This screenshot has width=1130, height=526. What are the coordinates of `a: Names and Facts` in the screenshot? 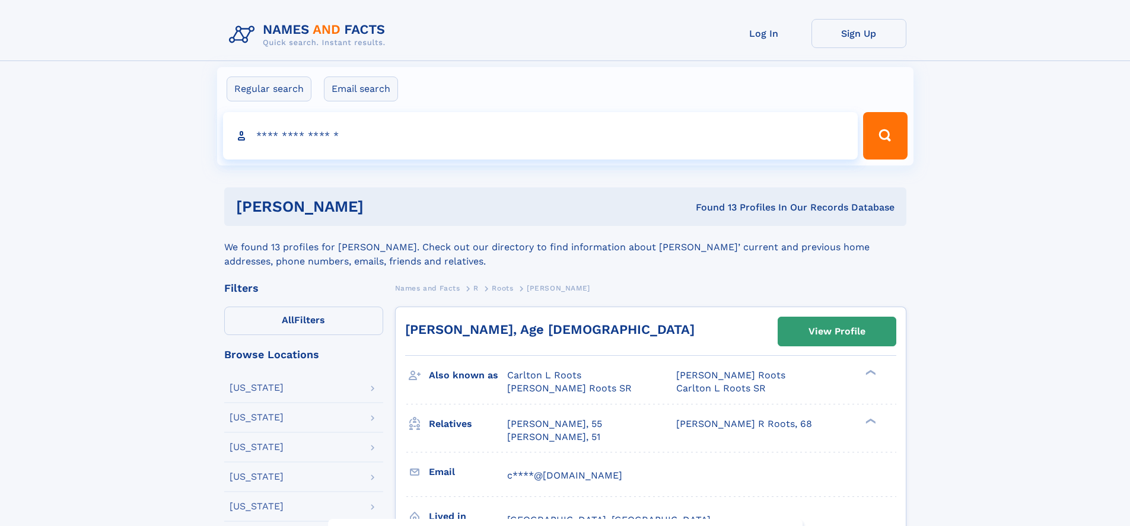 It's located at (428, 288).